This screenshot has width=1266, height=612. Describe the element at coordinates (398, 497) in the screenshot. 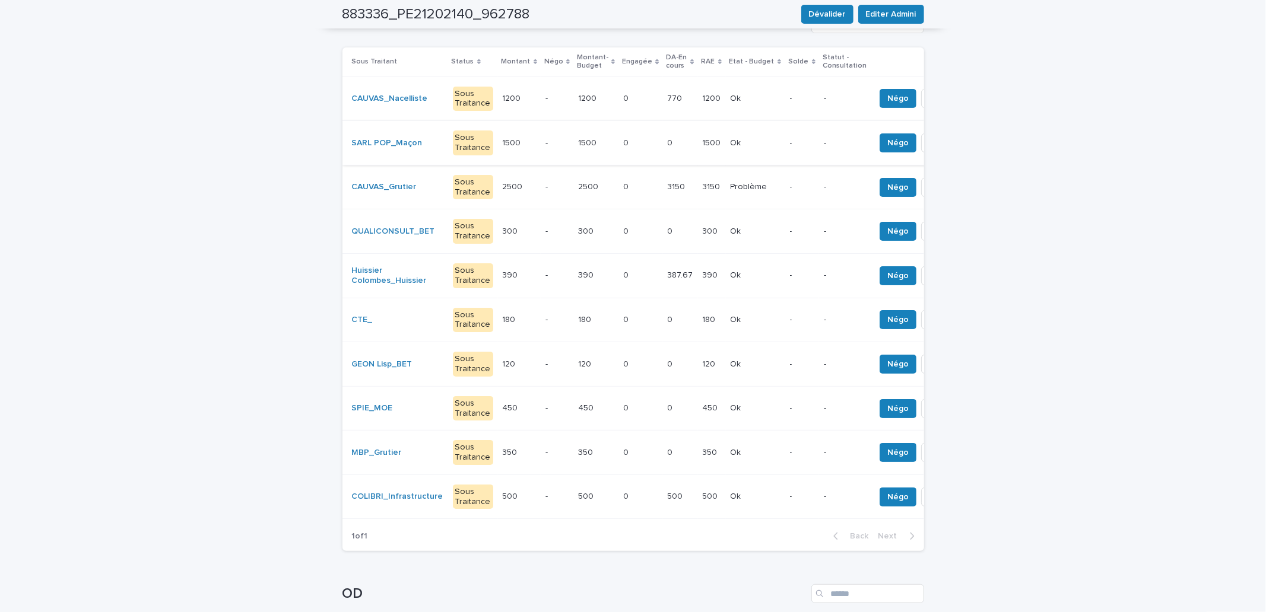

I see `a: COLIBRI_Infrastructure` at that location.